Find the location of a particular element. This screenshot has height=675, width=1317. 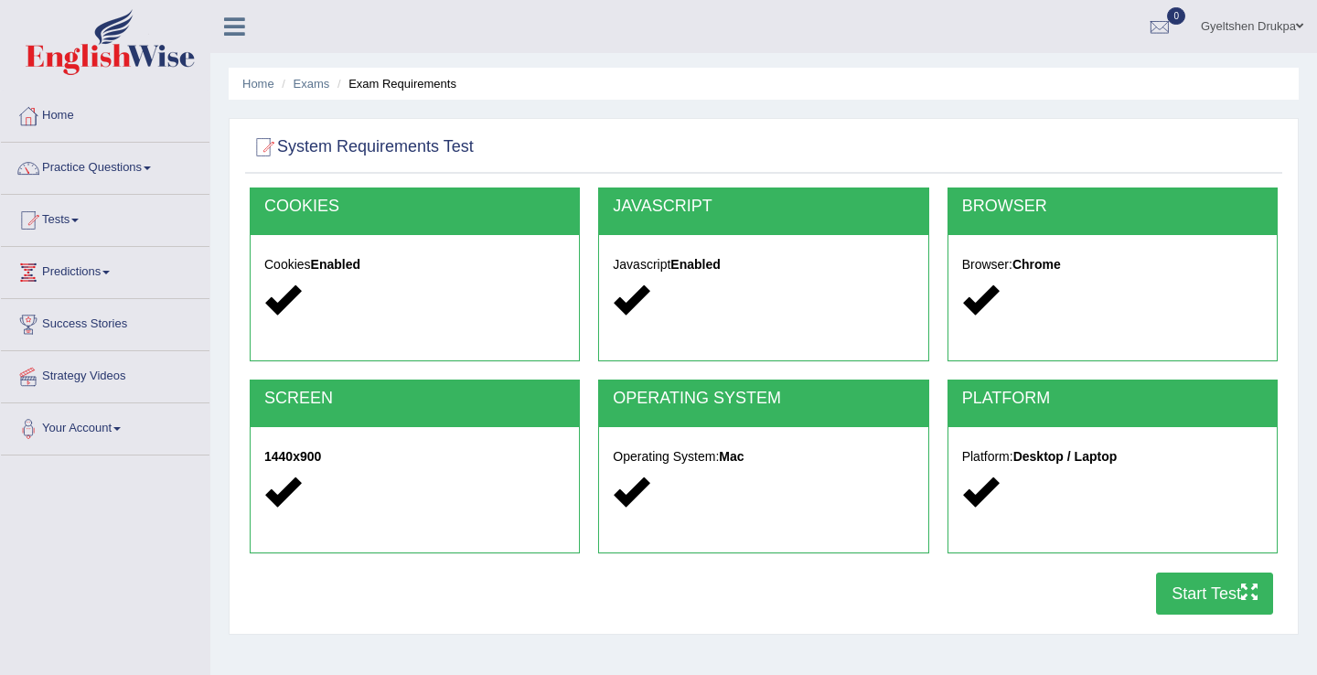

h2: System Requirements Test is located at coordinates (361, 147).